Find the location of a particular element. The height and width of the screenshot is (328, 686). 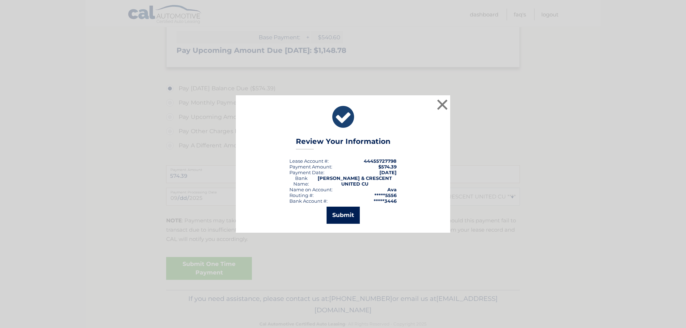

h3: Review Your Information is located at coordinates (343, 143).